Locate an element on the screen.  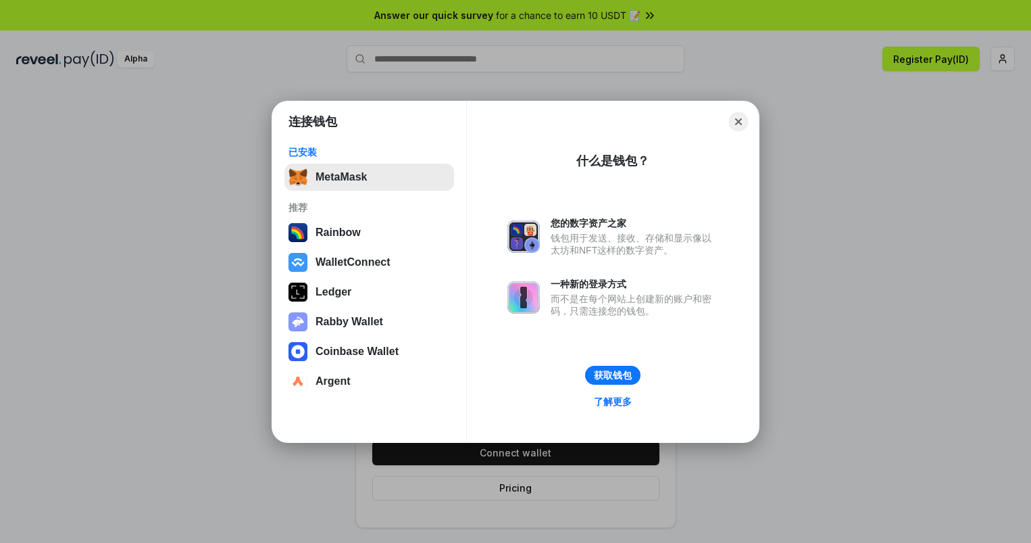
div: Ledger is located at coordinates (333, 292).